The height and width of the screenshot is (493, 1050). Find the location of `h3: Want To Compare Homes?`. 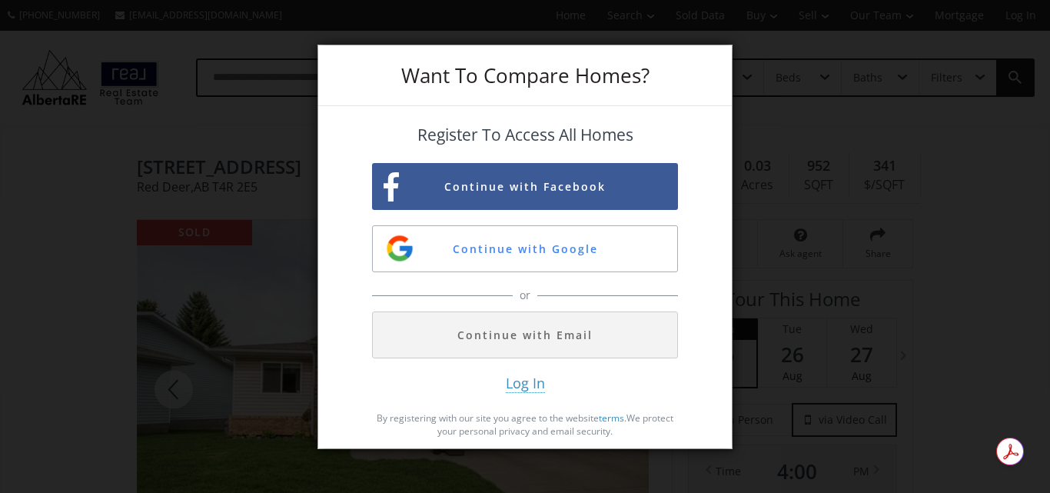

h3: Want To Compare Homes? is located at coordinates (525, 75).